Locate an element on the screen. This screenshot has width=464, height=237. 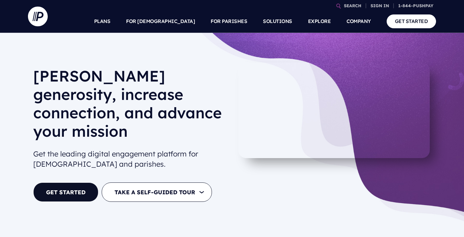
button: TAKE A SELF-GUIDED TOUR is located at coordinates (157, 192).